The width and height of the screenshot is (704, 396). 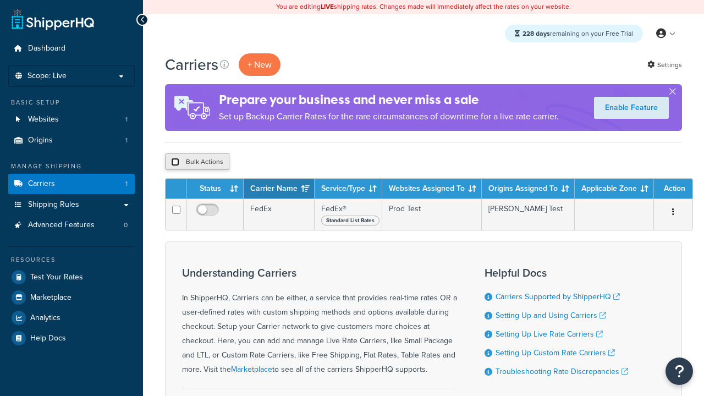 I want to click on a: Settings, so click(x=665, y=65).